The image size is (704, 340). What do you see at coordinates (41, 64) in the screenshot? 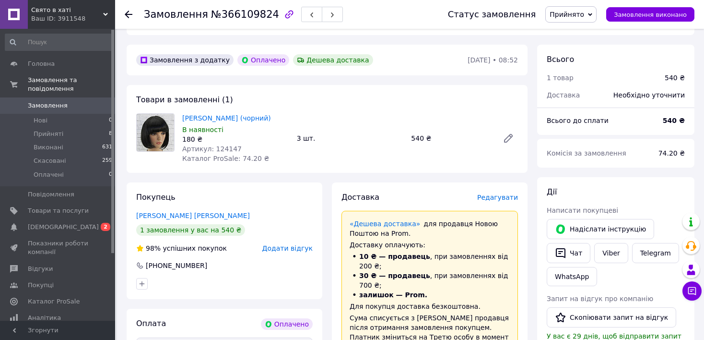
I see `span: Головна` at bounding box center [41, 64].